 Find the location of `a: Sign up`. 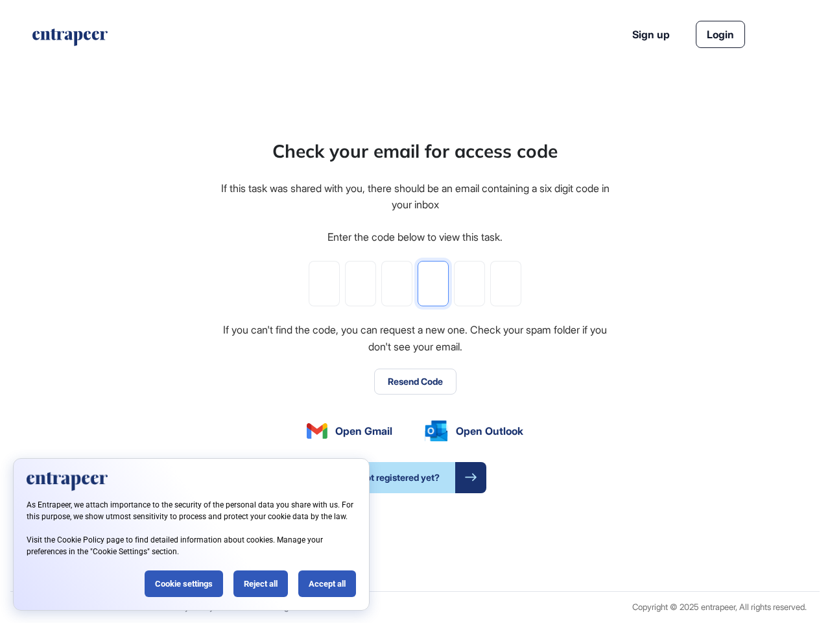

a: Sign up is located at coordinates (651, 34).